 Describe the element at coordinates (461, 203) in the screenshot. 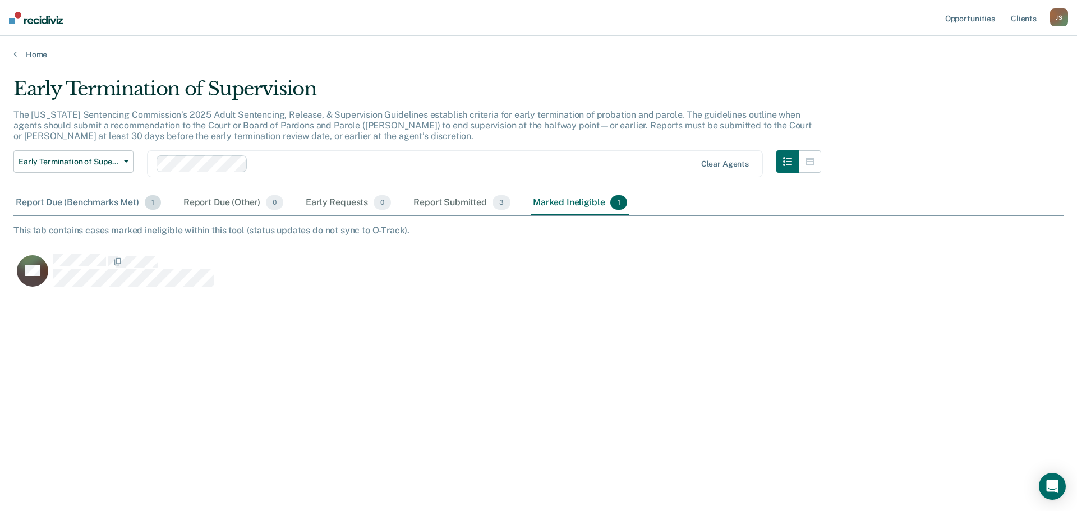

I see `div: Report Submitted3` at that location.